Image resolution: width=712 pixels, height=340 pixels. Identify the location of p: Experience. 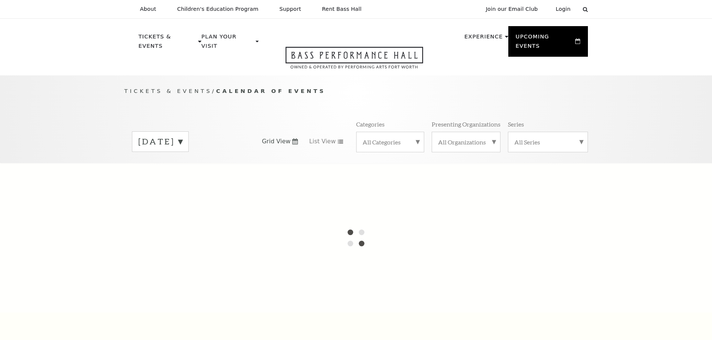
(483, 39).